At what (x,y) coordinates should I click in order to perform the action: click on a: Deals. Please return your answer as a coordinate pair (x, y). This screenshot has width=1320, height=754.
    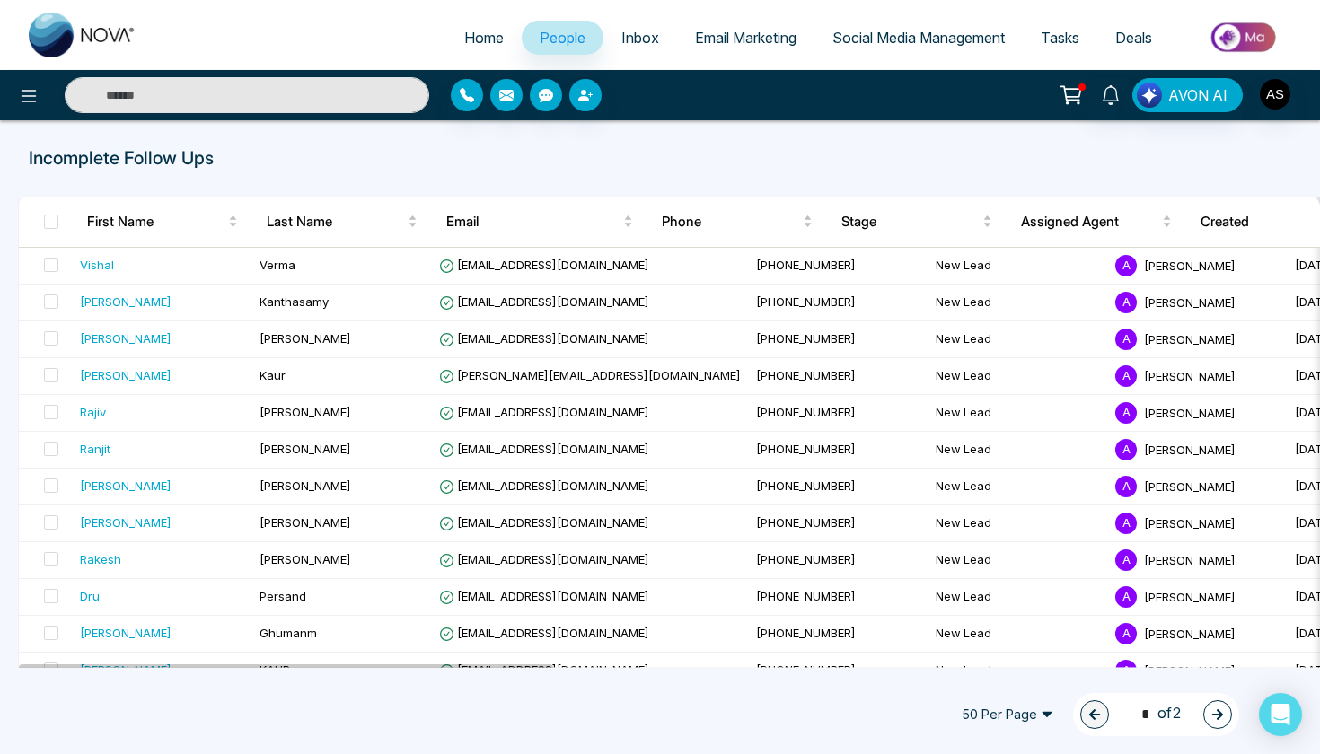
    Looking at the image, I should click on (1133, 38).